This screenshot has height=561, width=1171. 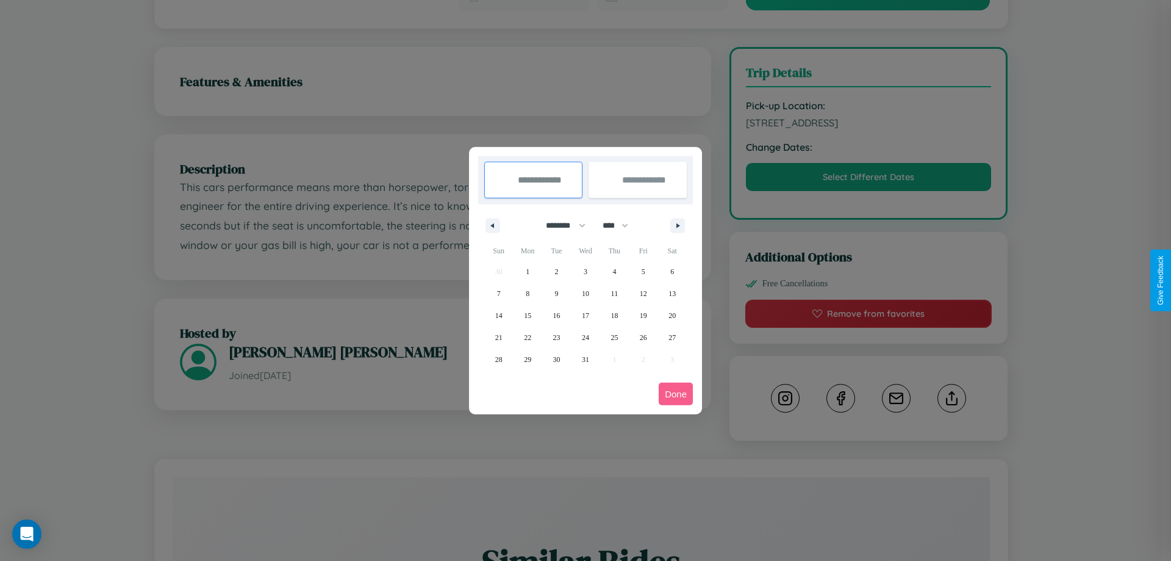 What do you see at coordinates (557, 293) in the screenshot?
I see `span: 9` at bounding box center [557, 293].